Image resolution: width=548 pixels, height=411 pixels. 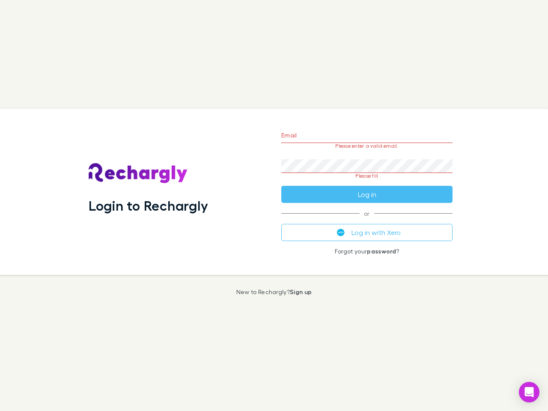 I want to click on img: Rechargly's Logo, so click(x=138, y=173).